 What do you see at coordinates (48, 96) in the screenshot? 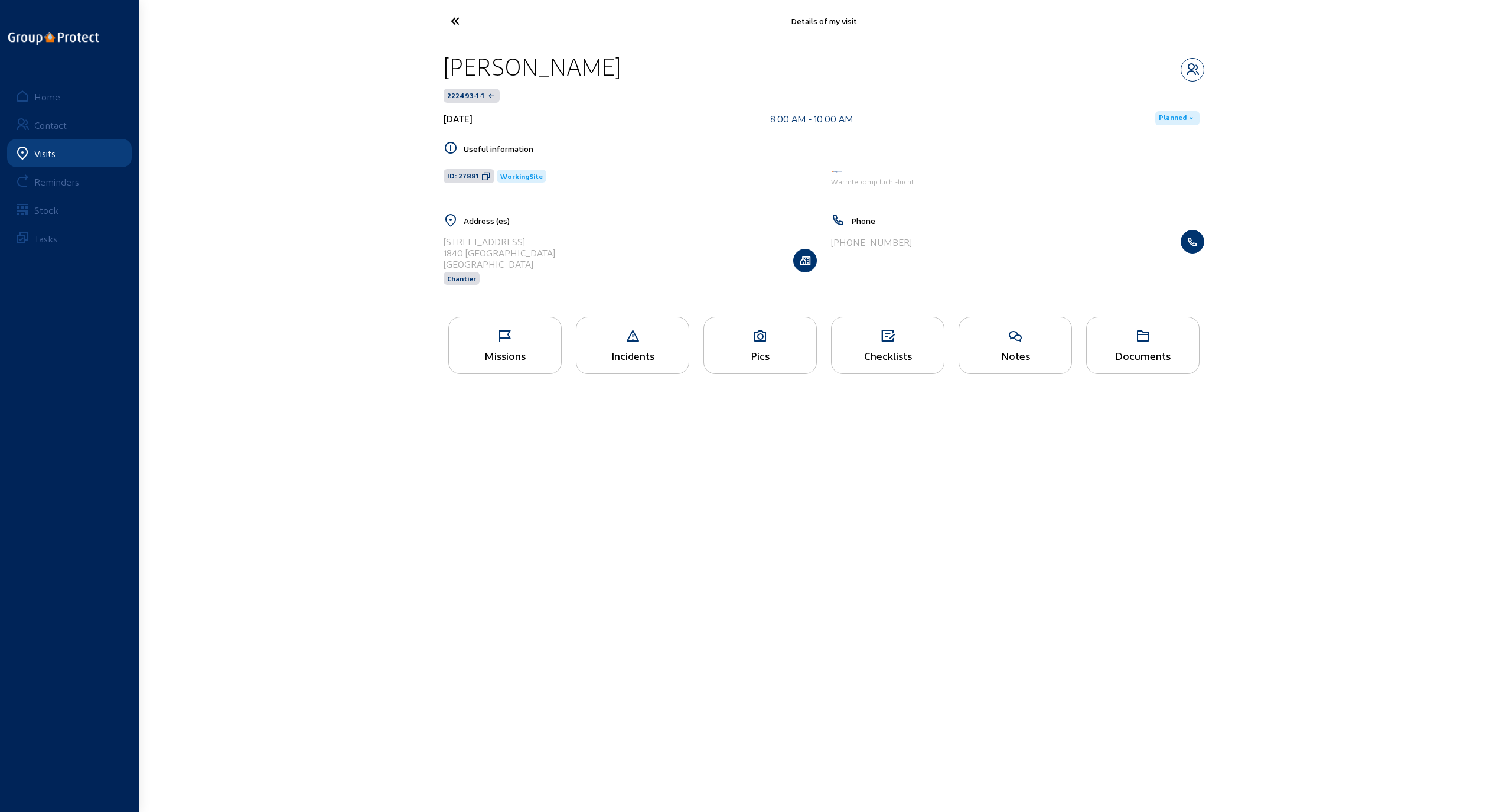
I see `div: Home` at bounding box center [48, 96].